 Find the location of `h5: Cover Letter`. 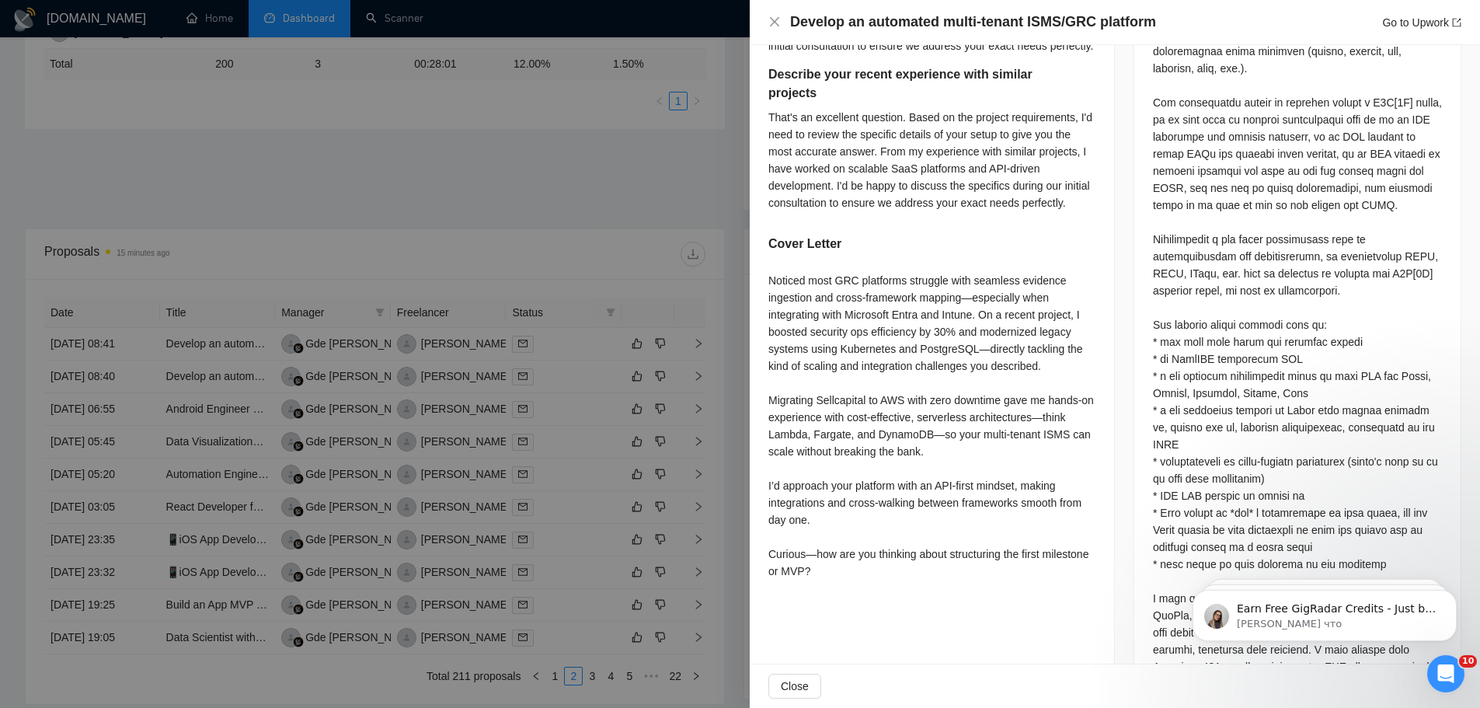

h5: Cover Letter is located at coordinates (805, 244).